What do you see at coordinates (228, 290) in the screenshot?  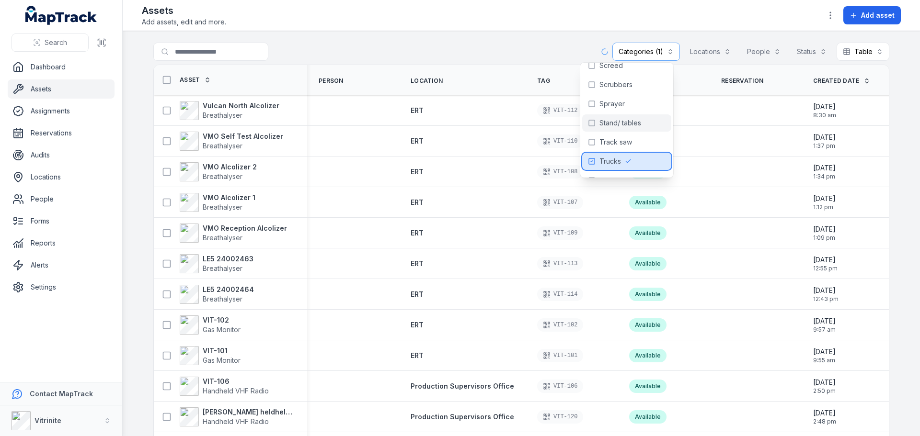 I see `strong: LE5 24002464` at bounding box center [228, 290].